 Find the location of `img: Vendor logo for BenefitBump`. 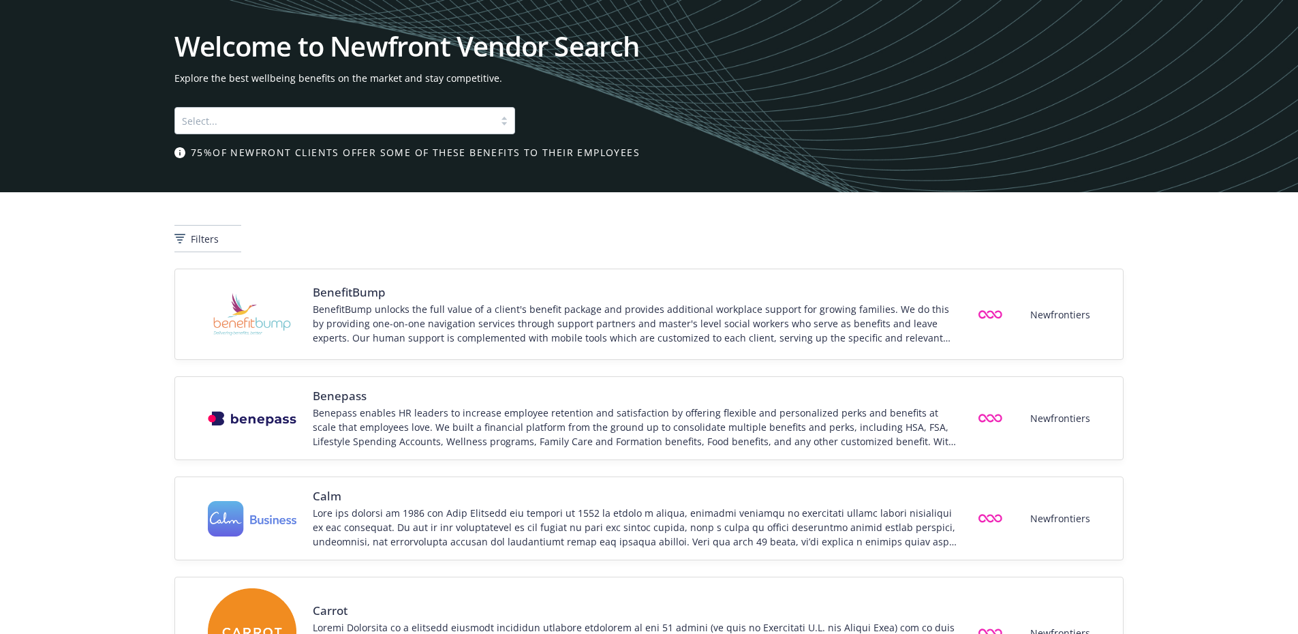

img: Vendor logo for BenefitBump is located at coordinates (252, 314).